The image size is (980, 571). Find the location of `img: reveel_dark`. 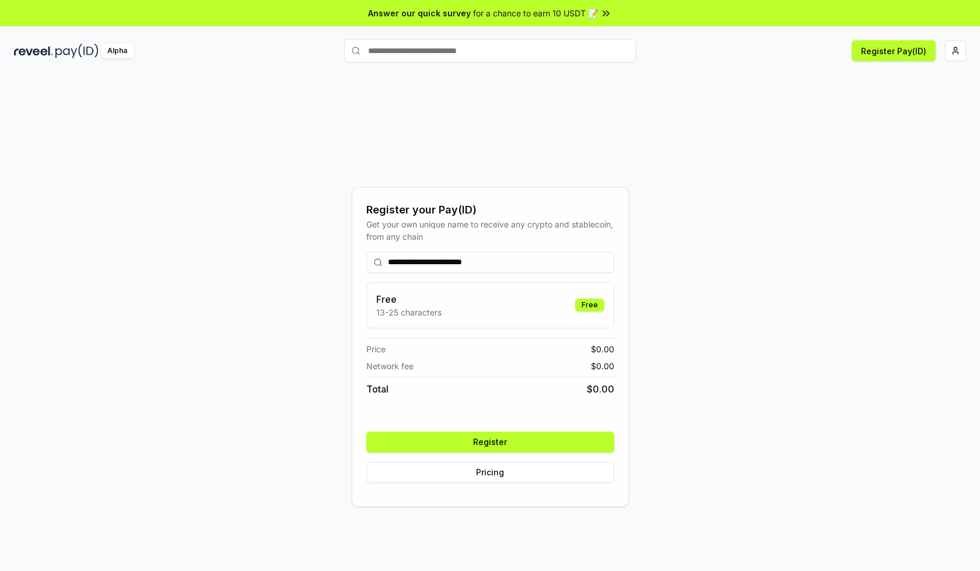

img: reveel_dark is located at coordinates (33, 51).